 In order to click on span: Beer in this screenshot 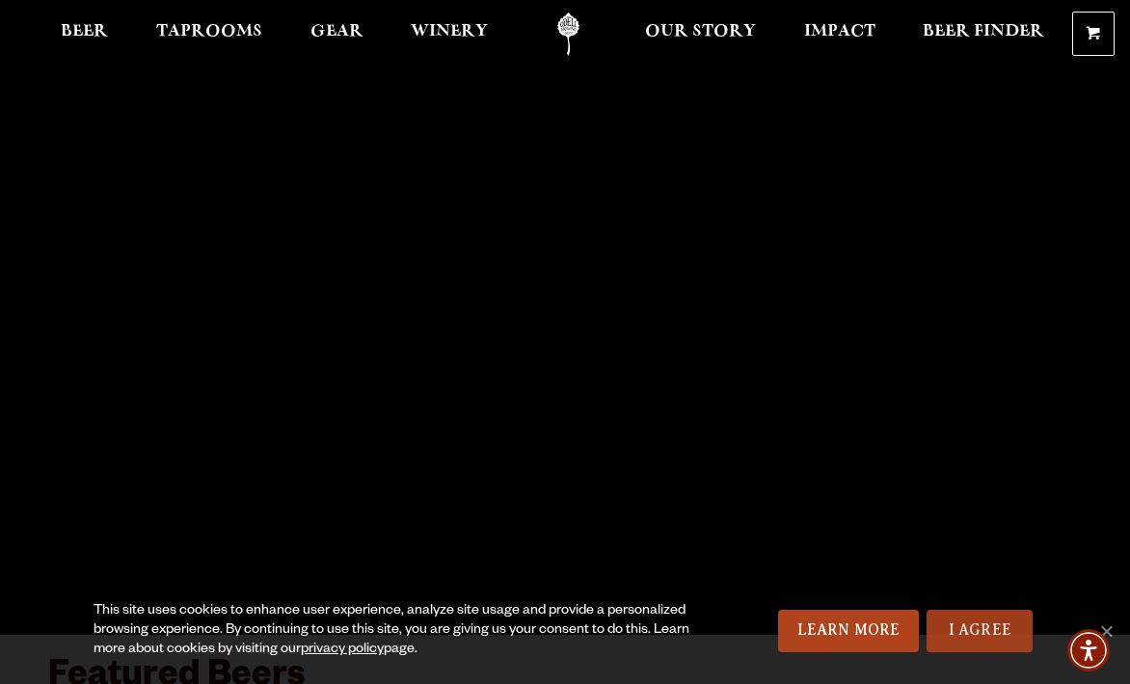, I will do `click(84, 32)`.